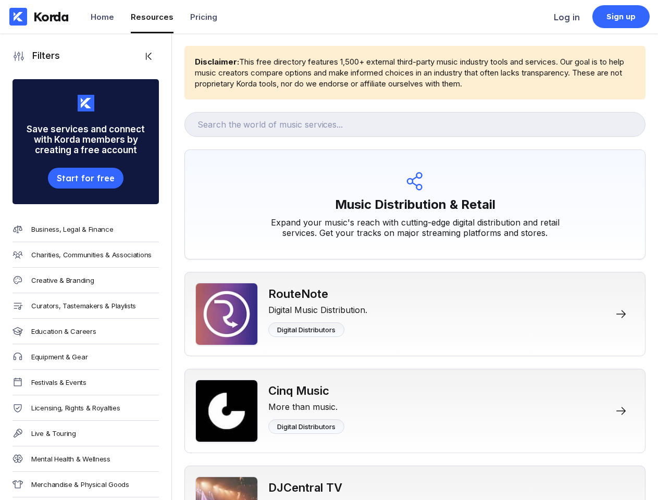 The image size is (658, 500). I want to click on div: Expand your music's reach with cutting-edge digital distribution and retail services. Get your tr..., so click(415, 228).